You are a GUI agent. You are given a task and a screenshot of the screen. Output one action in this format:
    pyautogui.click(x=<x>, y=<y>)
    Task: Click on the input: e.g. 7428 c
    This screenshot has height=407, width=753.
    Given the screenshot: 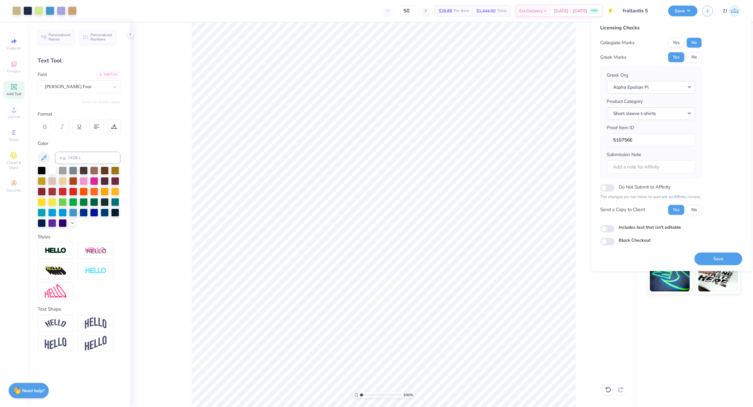 What is the action you would take?
    pyautogui.click(x=88, y=158)
    